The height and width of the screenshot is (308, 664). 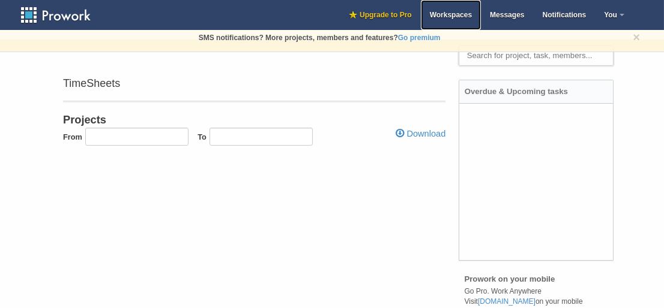 I want to click on input: Search for project, task, members..., so click(x=536, y=56).